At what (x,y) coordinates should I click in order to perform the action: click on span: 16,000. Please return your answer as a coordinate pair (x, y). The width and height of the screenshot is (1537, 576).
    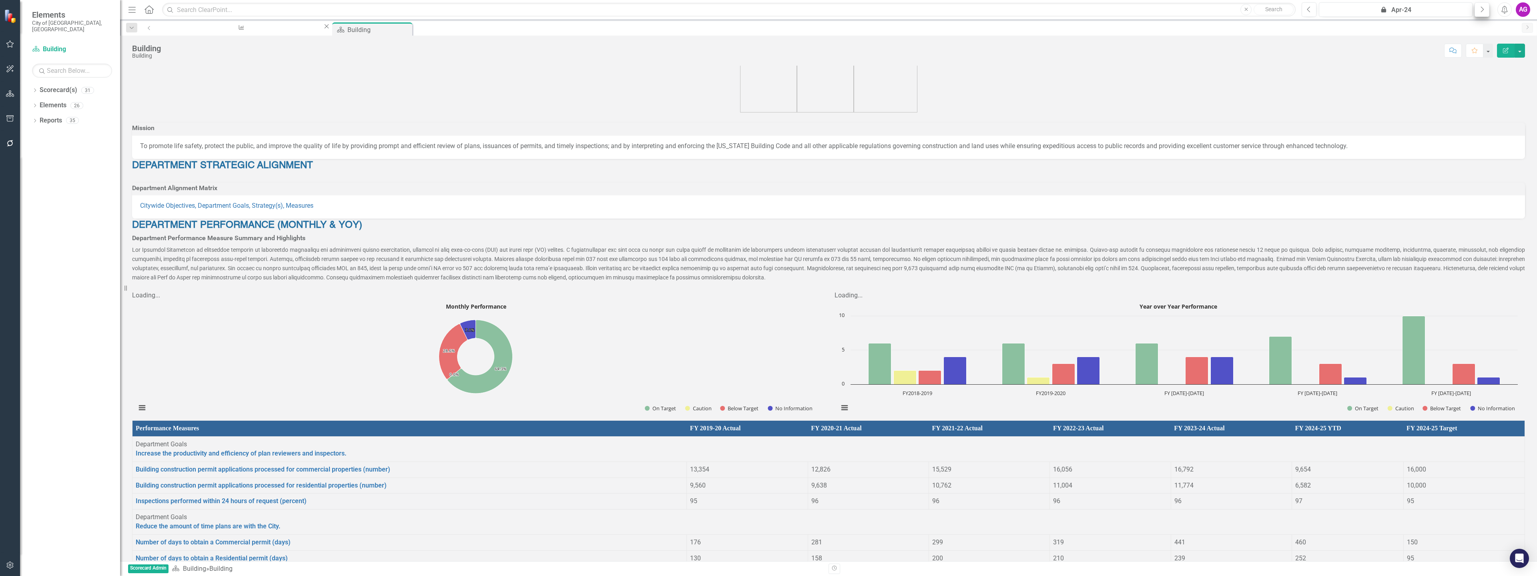
    Looking at the image, I should click on (1416, 469).